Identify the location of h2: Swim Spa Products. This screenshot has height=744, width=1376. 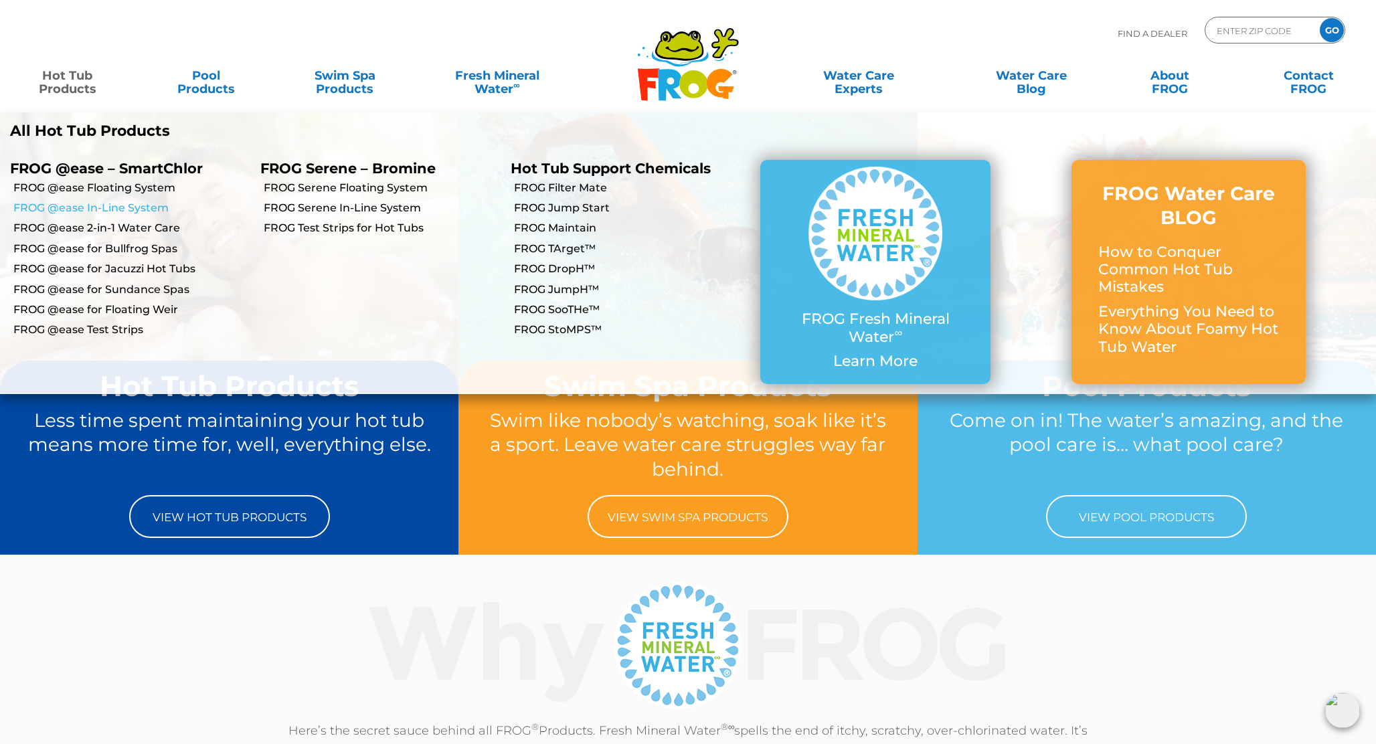
(687, 386).